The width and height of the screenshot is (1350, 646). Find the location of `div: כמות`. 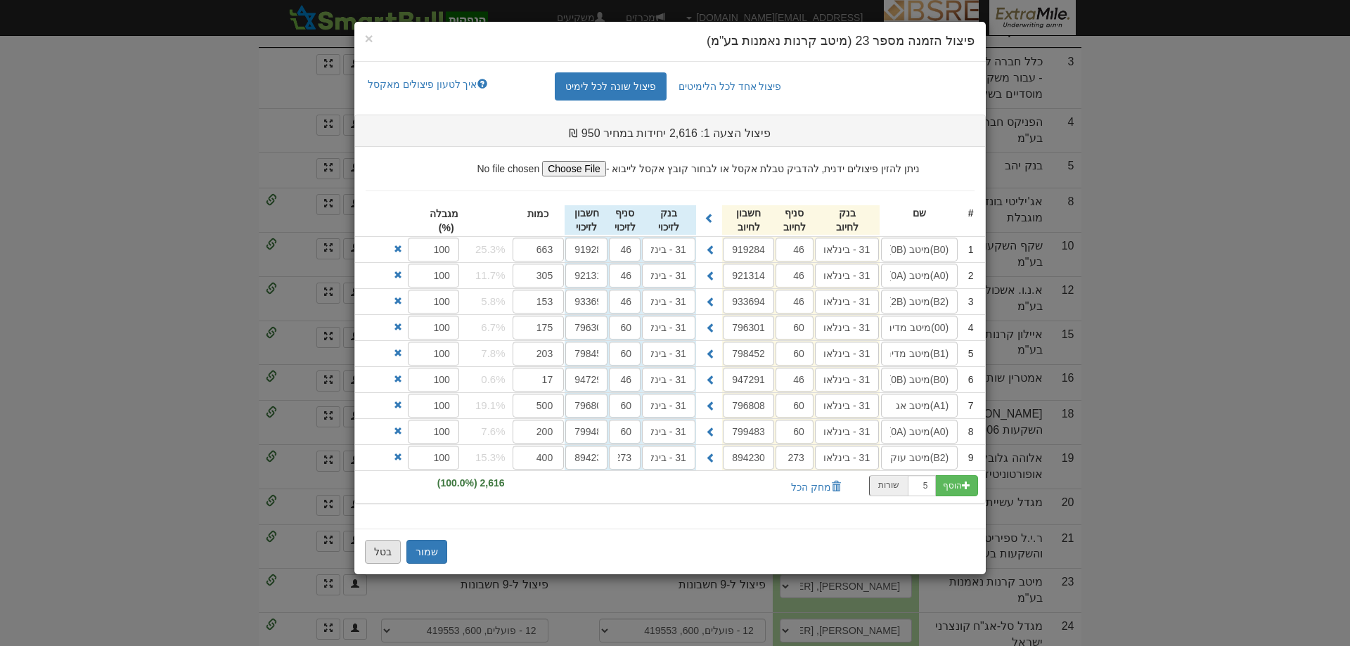

div: כמות is located at coordinates (539, 214).